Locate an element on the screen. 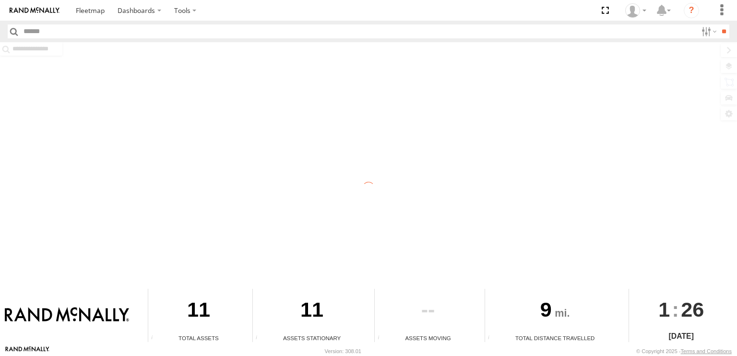 Image resolution: width=737 pixels, height=356 pixels. div: © Copyright 2025 - is located at coordinates (684, 351).